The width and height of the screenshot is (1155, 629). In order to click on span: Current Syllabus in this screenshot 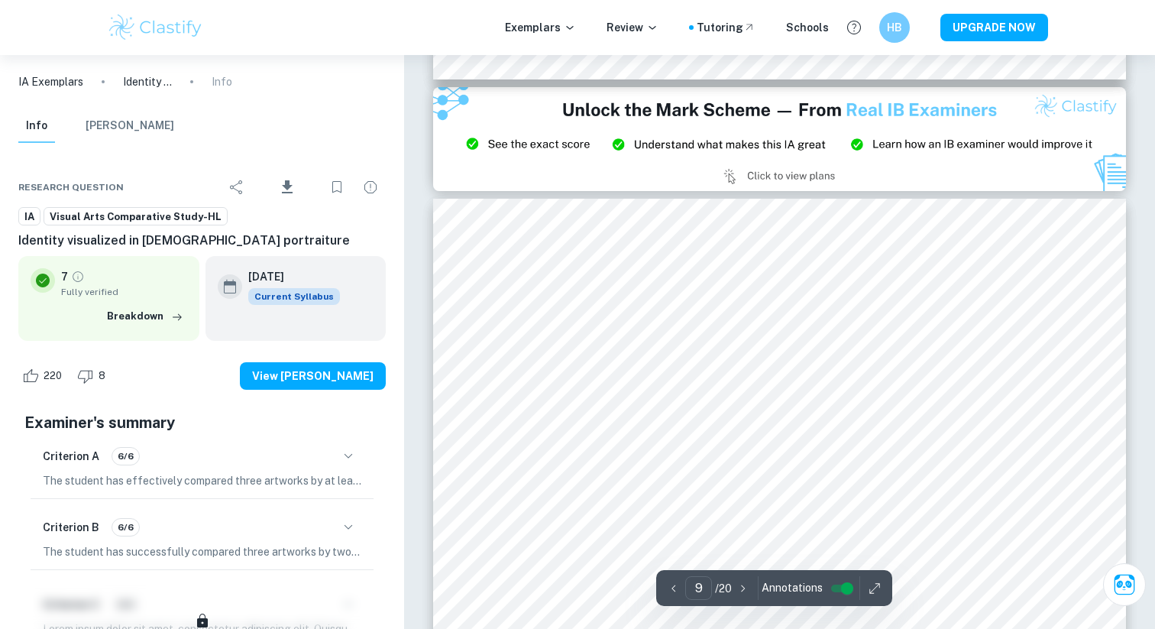, I will do `click(294, 296)`.